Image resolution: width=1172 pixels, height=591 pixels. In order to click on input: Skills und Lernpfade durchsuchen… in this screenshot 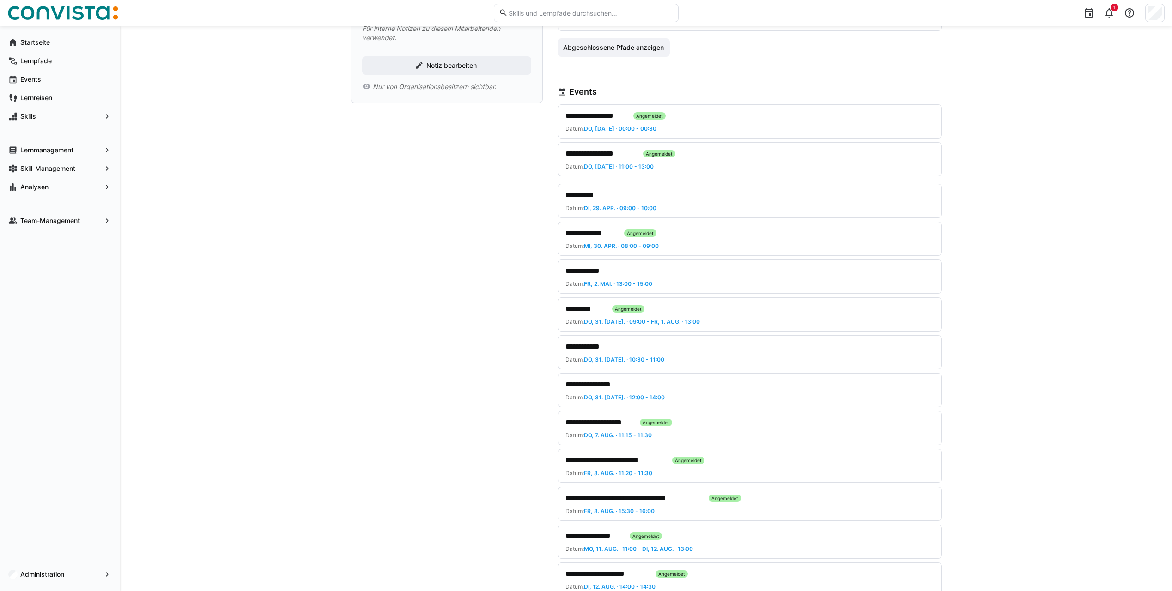, I will do `click(590, 13)`.